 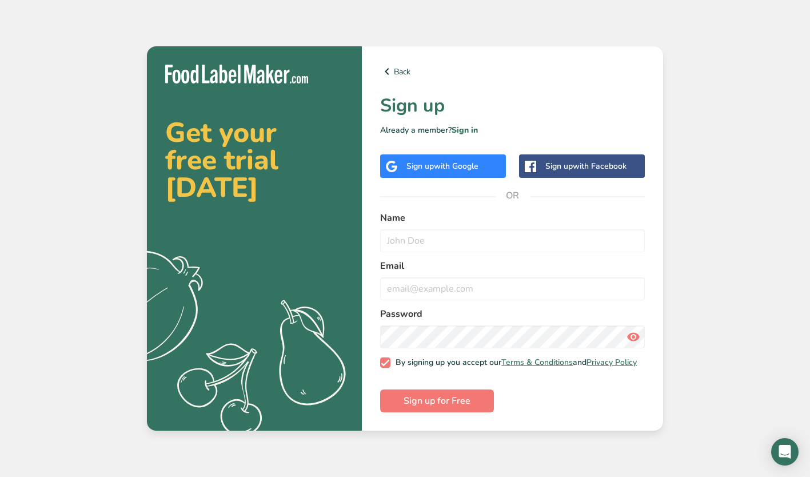 What do you see at coordinates (437, 401) in the screenshot?
I see `button: Sign up for Free` at bounding box center [437, 401].